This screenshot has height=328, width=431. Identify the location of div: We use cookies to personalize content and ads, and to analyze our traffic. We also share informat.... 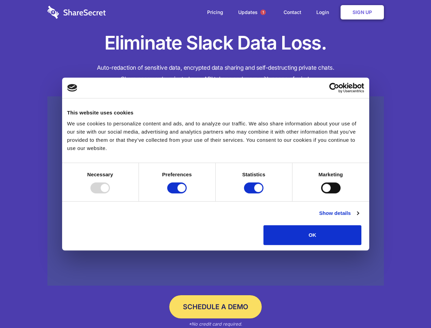
(216, 136).